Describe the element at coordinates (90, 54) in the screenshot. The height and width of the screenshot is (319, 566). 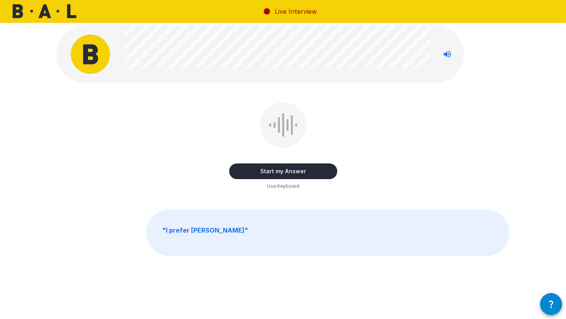
I see `img: bal_avatar.png` at that location.